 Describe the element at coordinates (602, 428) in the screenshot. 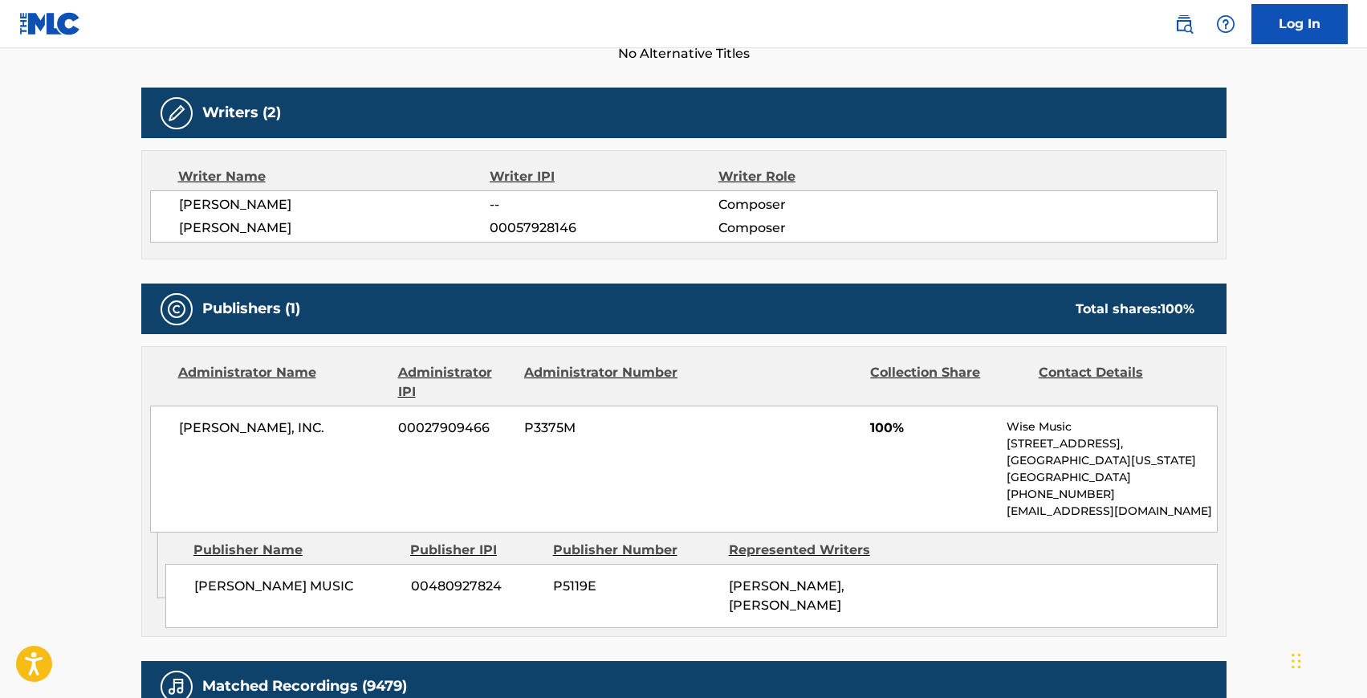

I see `span: P3375M` at that location.